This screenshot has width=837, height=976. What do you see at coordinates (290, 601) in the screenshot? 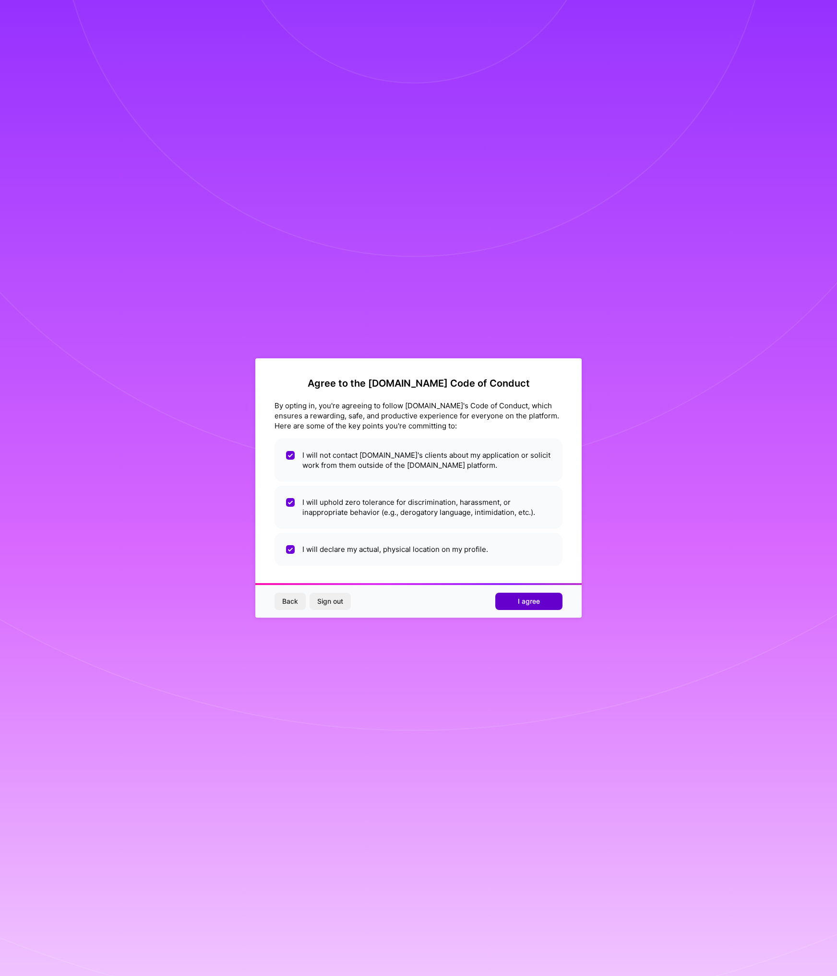
I see `span: Back` at bounding box center [290, 601].